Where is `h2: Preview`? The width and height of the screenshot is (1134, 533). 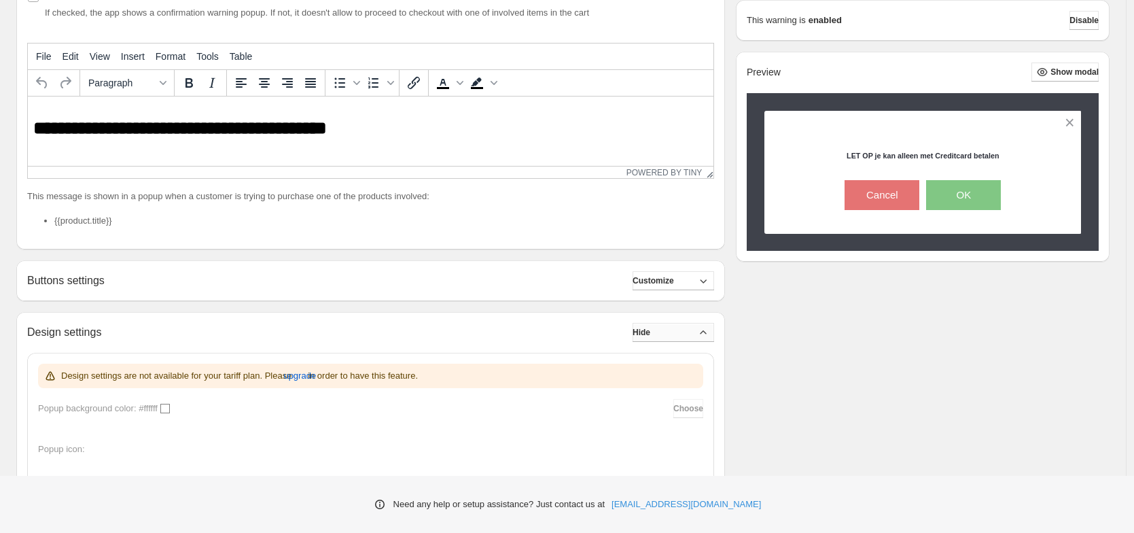 h2: Preview is located at coordinates (764, 72).